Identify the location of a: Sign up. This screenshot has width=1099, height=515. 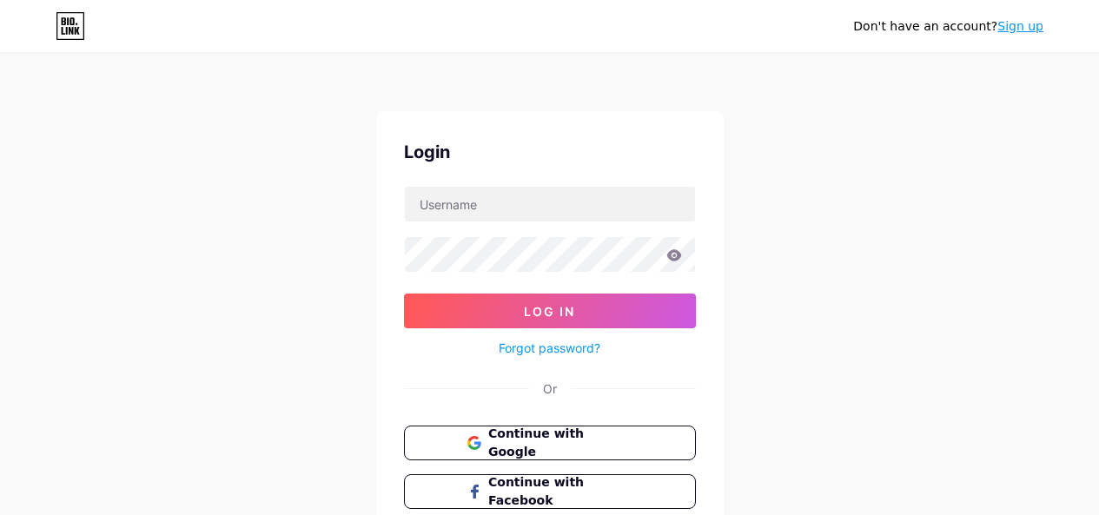
(1020, 26).